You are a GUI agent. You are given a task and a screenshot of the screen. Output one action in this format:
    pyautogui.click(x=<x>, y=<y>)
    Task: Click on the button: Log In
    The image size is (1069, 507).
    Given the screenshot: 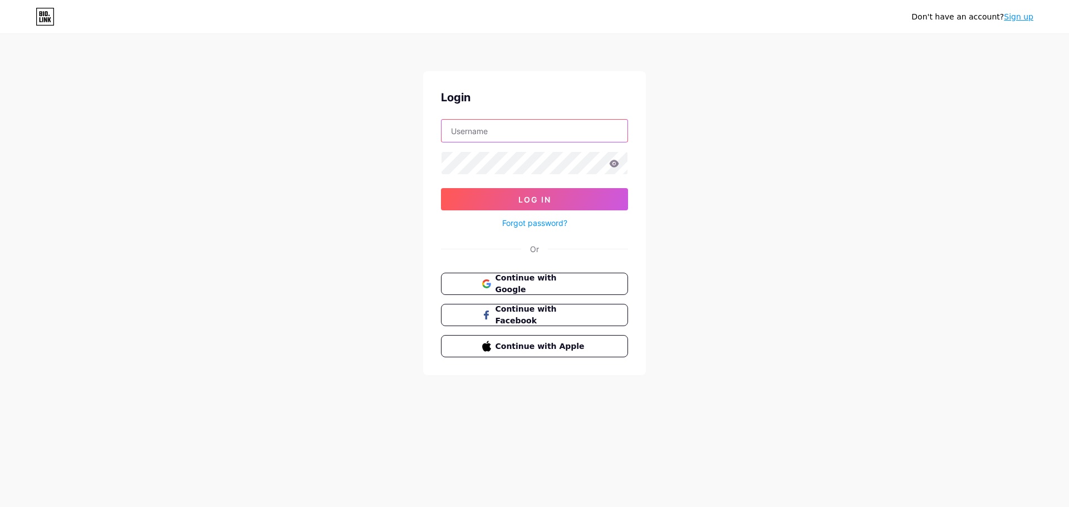 What is the action you would take?
    pyautogui.click(x=535, y=199)
    